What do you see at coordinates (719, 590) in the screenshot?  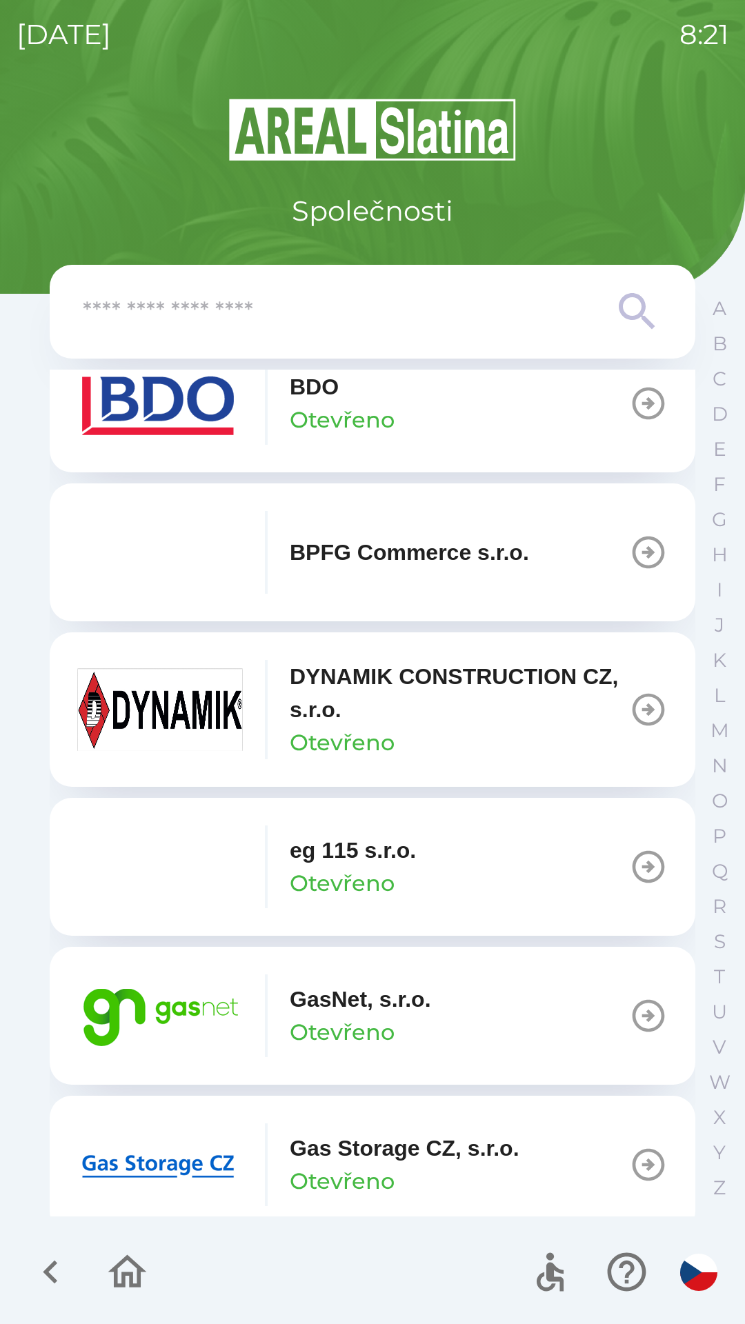 I see `button: I` at bounding box center [719, 590].